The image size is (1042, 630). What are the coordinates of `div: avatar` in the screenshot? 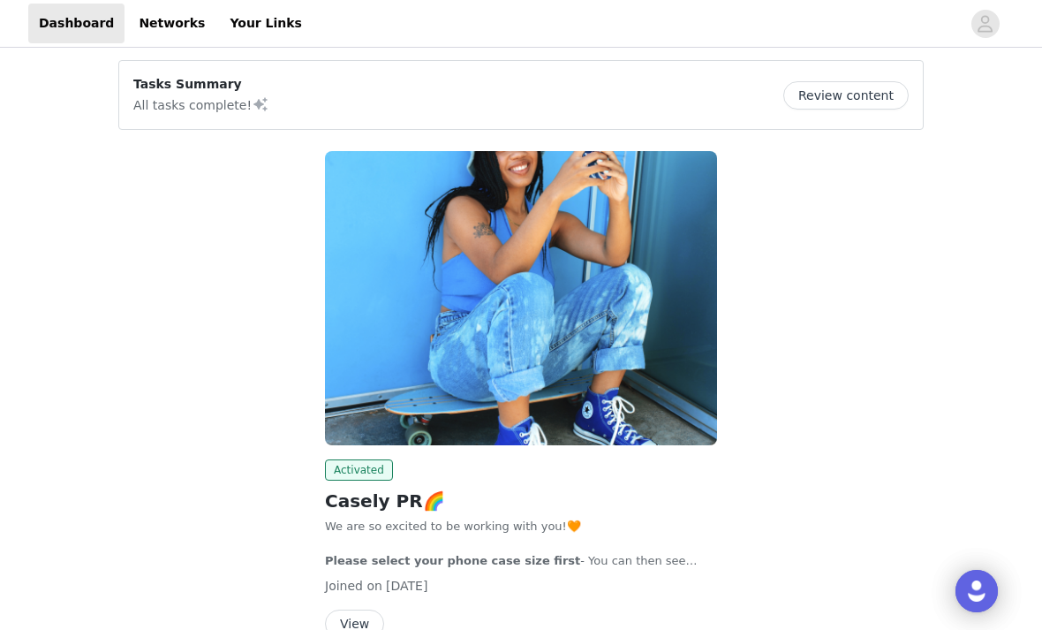 It's located at (985, 24).